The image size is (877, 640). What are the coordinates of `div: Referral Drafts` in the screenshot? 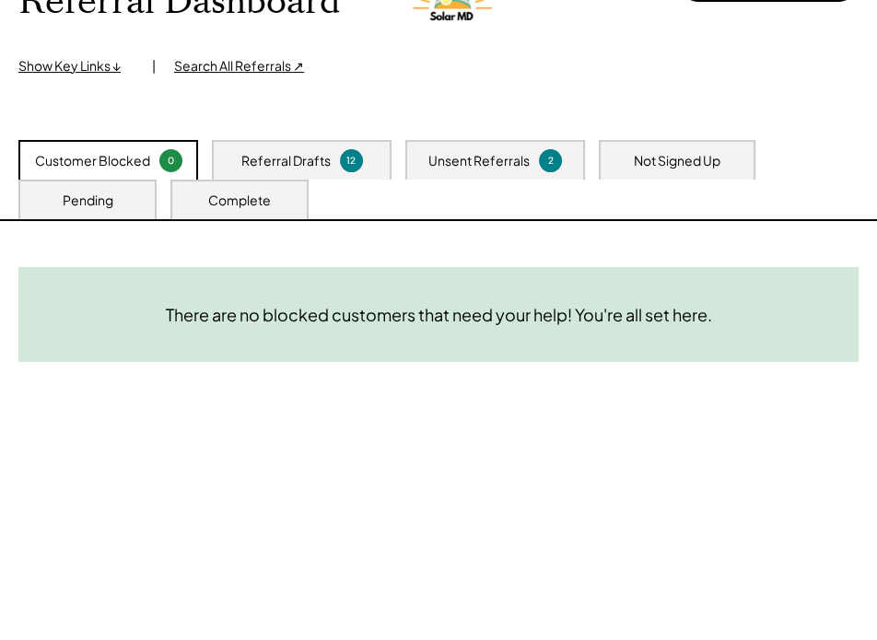 It's located at (286, 161).